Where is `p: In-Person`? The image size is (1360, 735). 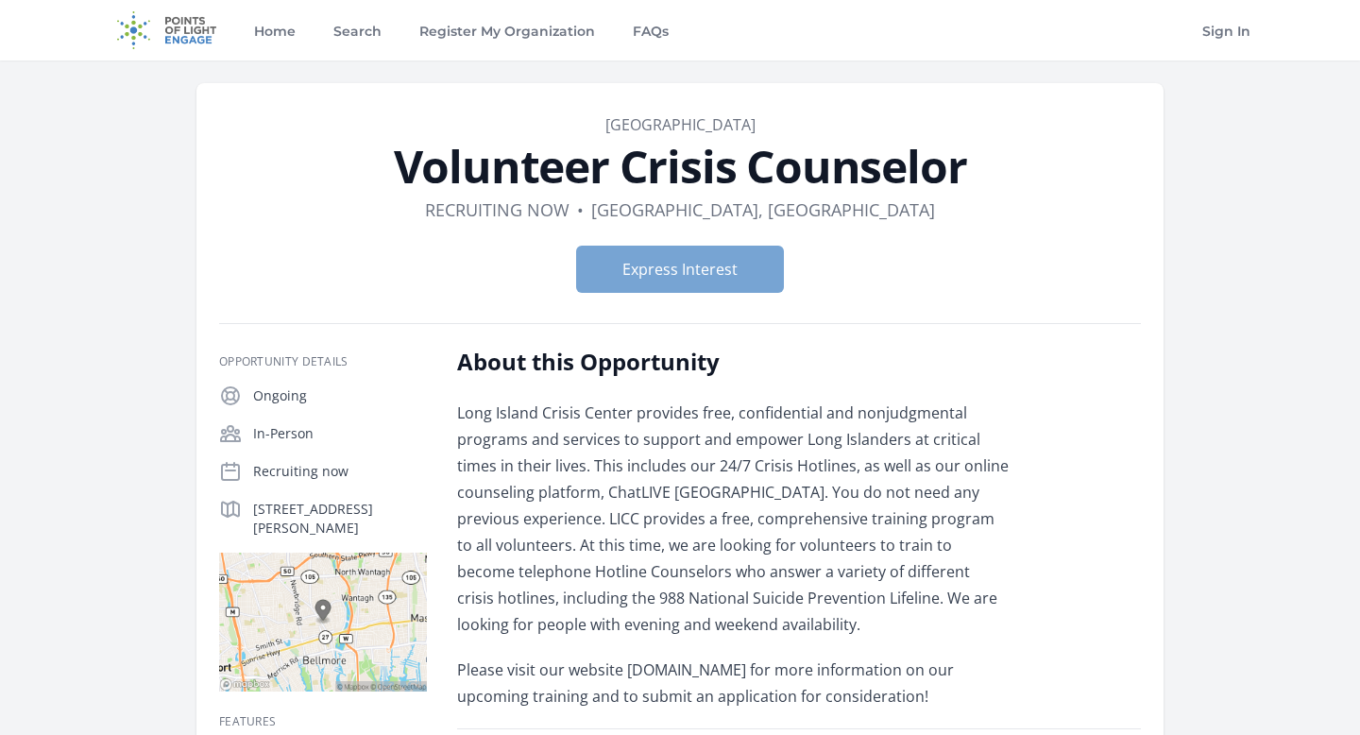 p: In-Person is located at coordinates (340, 434).